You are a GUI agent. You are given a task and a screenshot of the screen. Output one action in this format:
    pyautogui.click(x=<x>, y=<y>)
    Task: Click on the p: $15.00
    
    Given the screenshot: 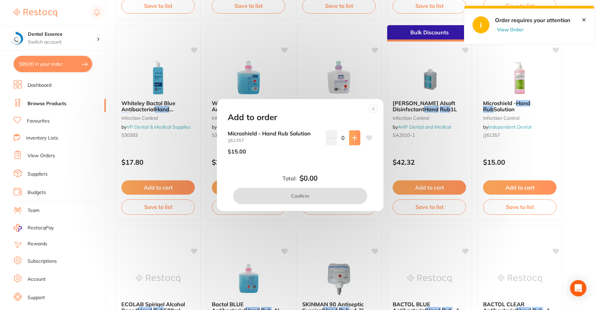 What is the action you would take?
    pyautogui.click(x=237, y=151)
    